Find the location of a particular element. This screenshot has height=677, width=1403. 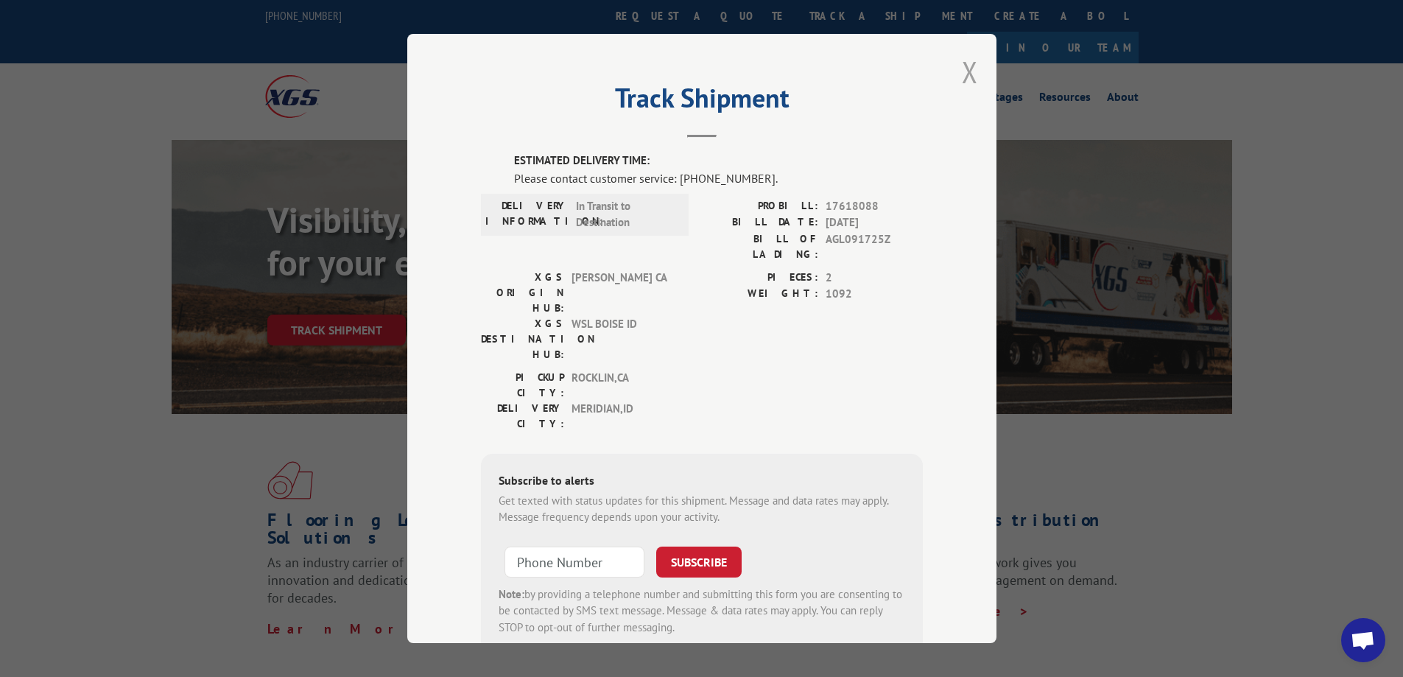

label: DELIVERY INFORMATION: is located at coordinates (527, 214).